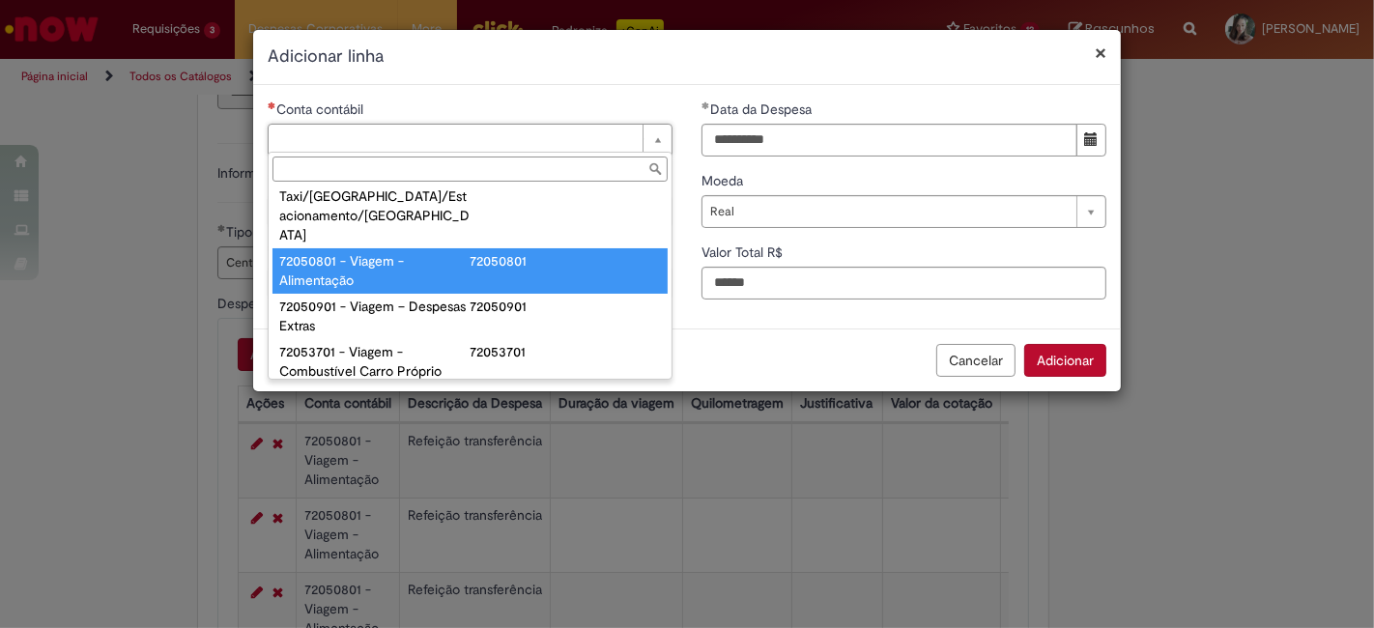 The image size is (1374, 628). Describe the element at coordinates (565, 352) in the screenshot. I see `div: 72053701` at that location.